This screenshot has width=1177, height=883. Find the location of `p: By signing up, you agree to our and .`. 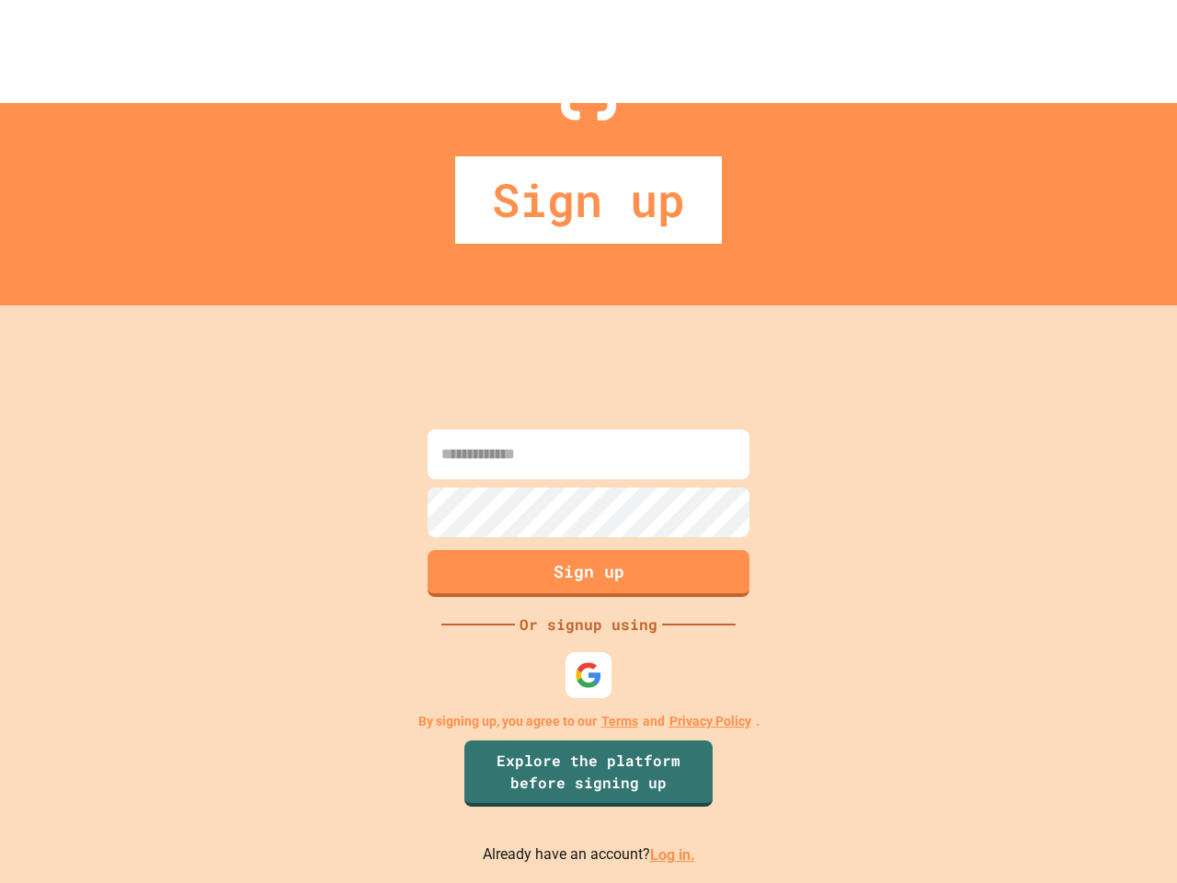

p: By signing up, you agree to our and . is located at coordinates (589, 721).